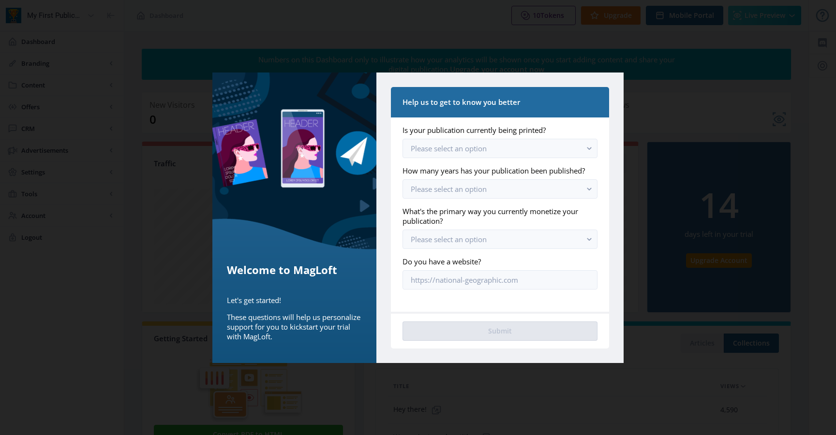 Image resolution: width=836 pixels, height=435 pixels. I want to click on h5: Welcome to MagLoft, so click(294, 270).